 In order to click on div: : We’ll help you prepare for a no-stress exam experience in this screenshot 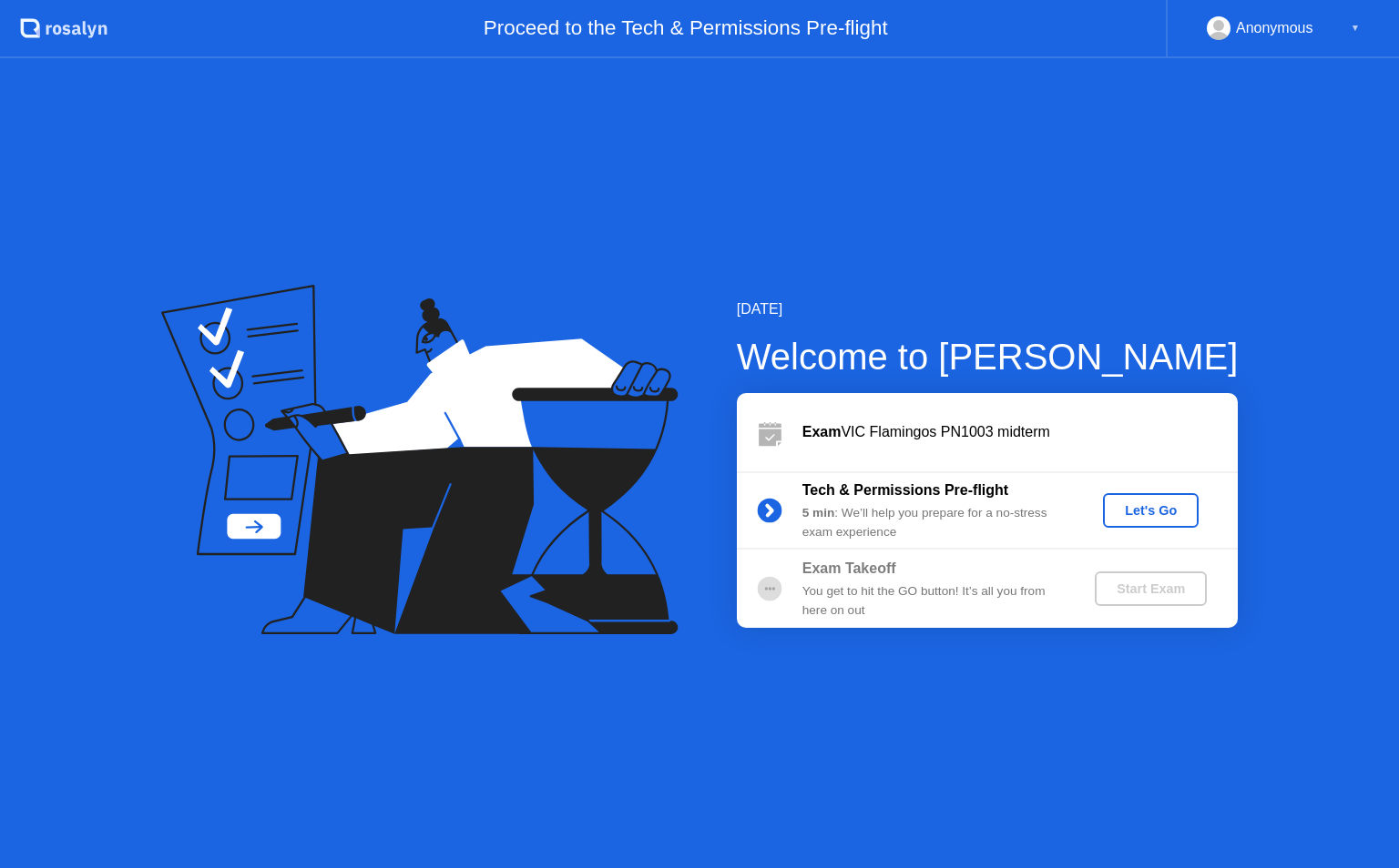, I will do `click(933, 522)`.